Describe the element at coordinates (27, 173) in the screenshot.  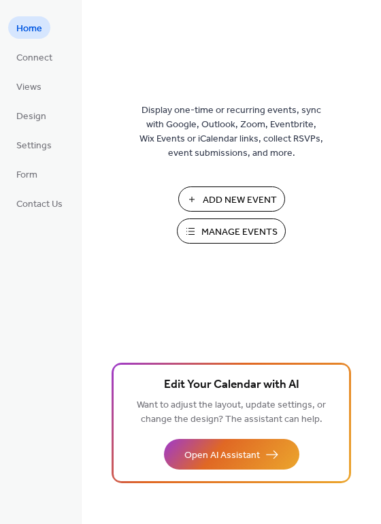
I see `a: Form` at that location.